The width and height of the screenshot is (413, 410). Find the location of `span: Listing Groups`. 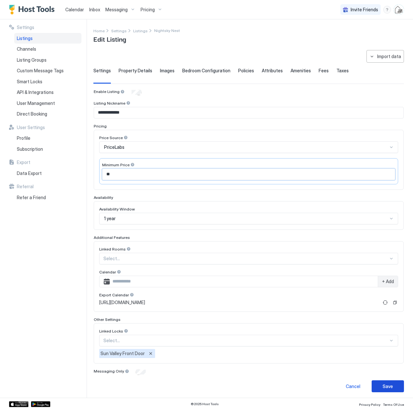

span: Listing Groups is located at coordinates (32, 60).